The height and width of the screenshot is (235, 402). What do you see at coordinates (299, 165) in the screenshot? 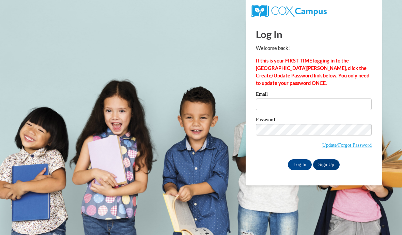
I see `input: Log In` at bounding box center [299, 165].